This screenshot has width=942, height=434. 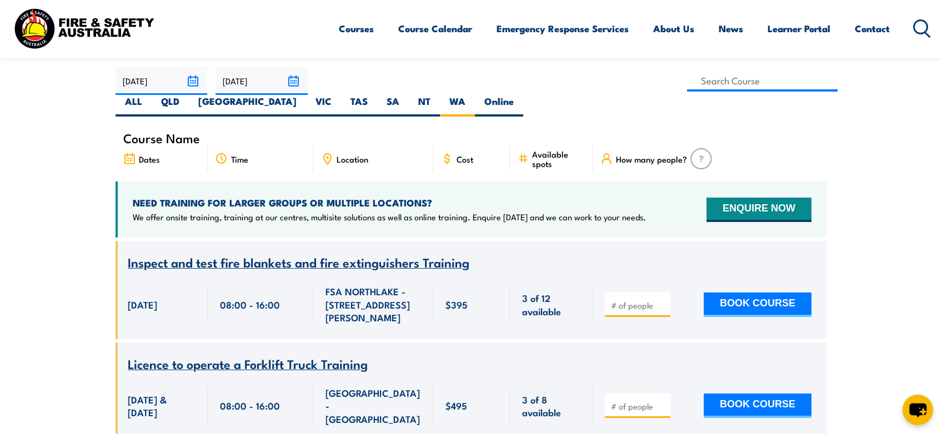 I want to click on a: Learner Portal, so click(x=799, y=28).